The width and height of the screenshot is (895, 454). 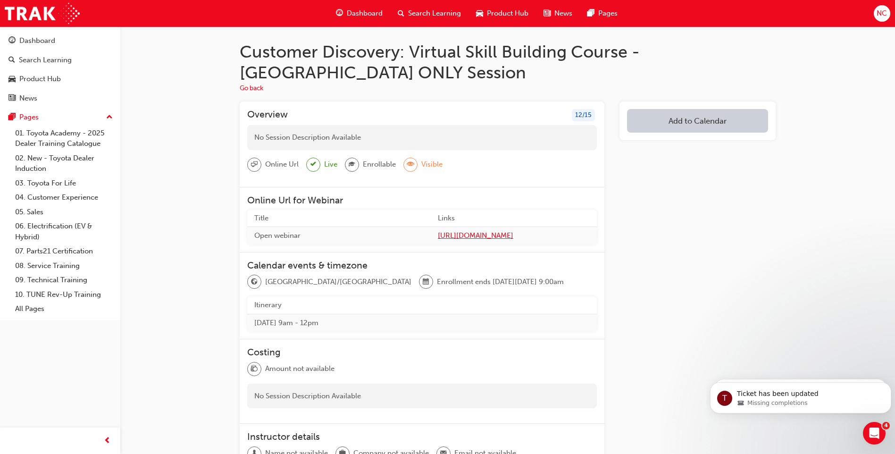 I want to click on button: Pages, so click(x=60, y=117).